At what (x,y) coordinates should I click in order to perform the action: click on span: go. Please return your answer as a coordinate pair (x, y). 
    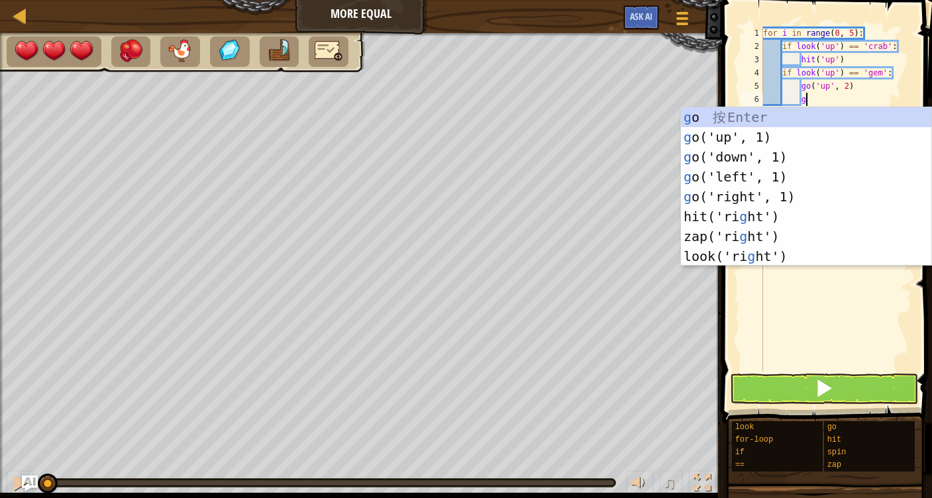
    Looking at the image, I should click on (832, 427).